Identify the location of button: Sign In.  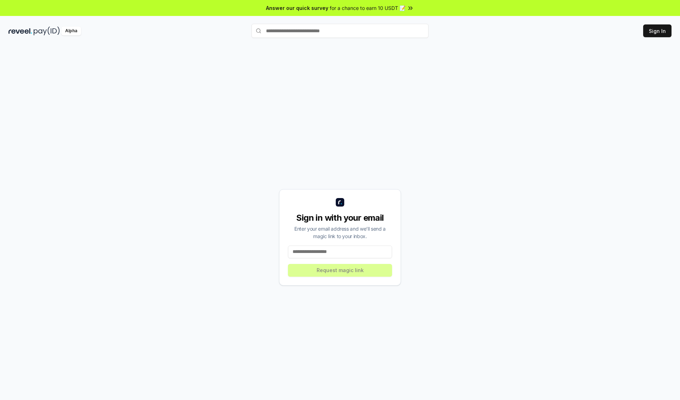
(658, 31).